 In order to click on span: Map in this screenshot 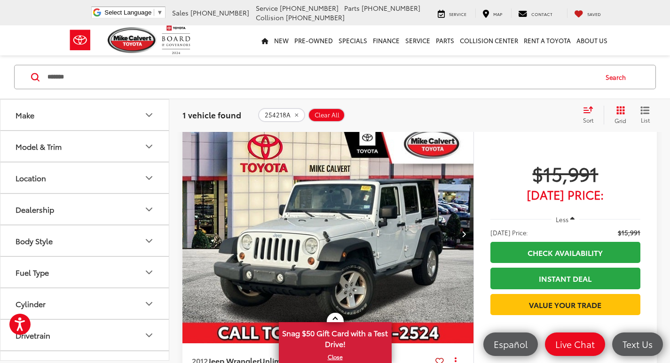, I will do `click(497, 14)`.